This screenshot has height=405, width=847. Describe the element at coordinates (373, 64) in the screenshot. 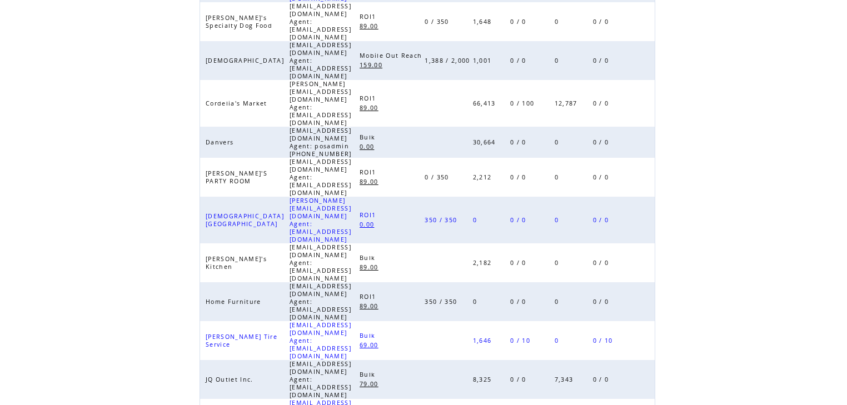

I see `a: 159.00` at that location.